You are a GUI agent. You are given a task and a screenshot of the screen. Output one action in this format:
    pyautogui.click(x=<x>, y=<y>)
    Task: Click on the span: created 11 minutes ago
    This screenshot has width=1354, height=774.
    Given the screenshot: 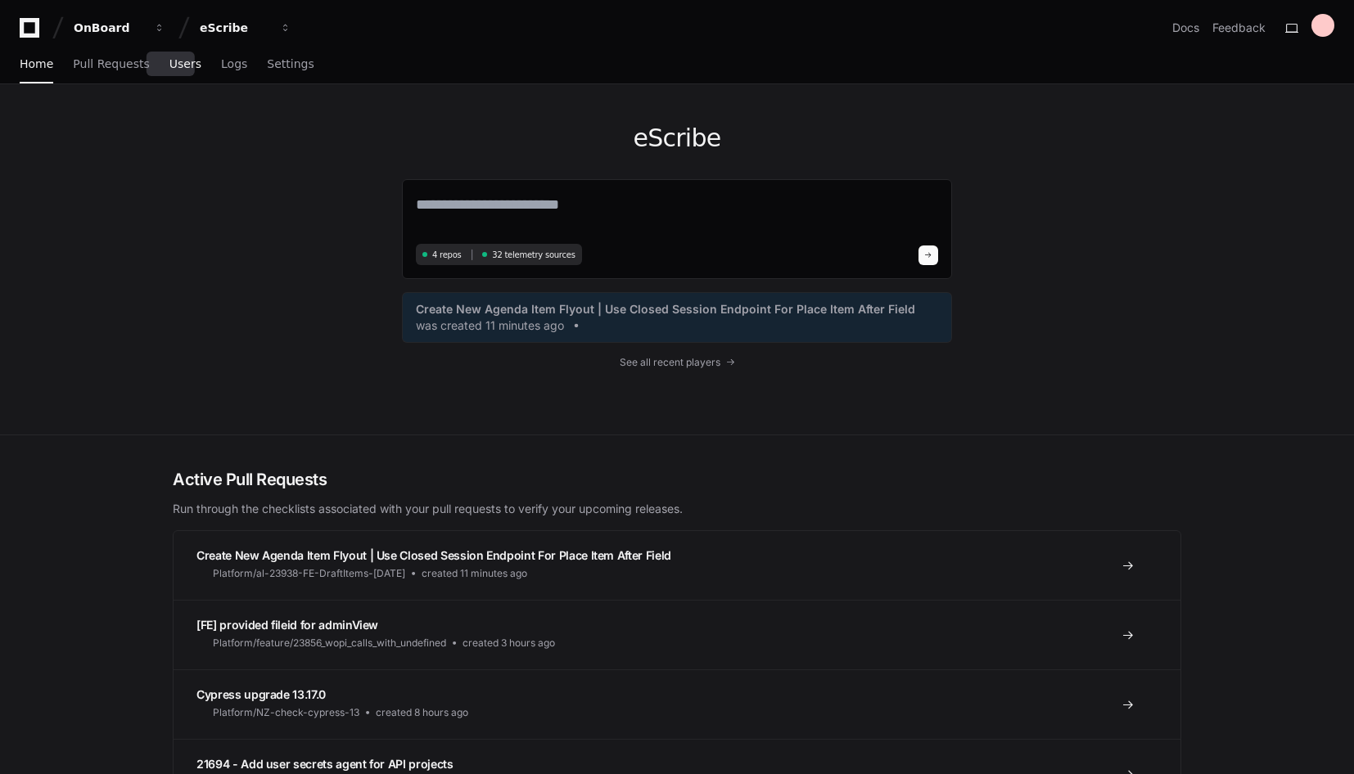 What is the action you would take?
    pyautogui.click(x=474, y=574)
    